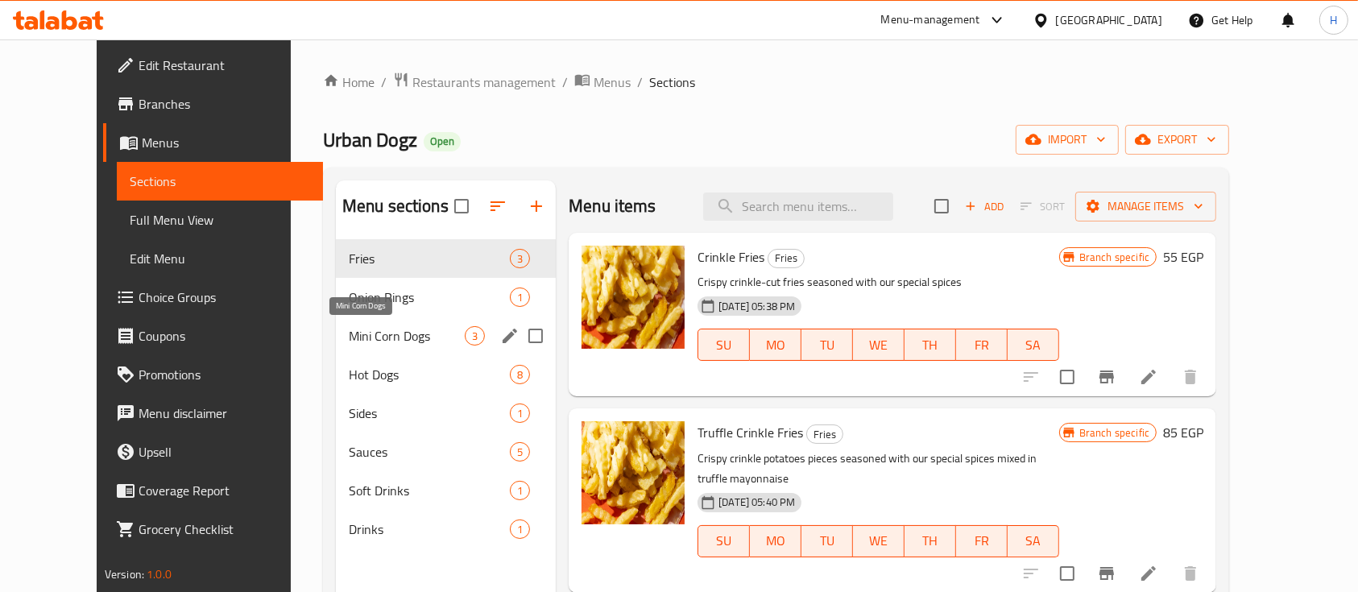 The height and width of the screenshot is (592, 1358). What do you see at coordinates (213, 491) in the screenshot?
I see `a: Coverage Report` at bounding box center [213, 491].